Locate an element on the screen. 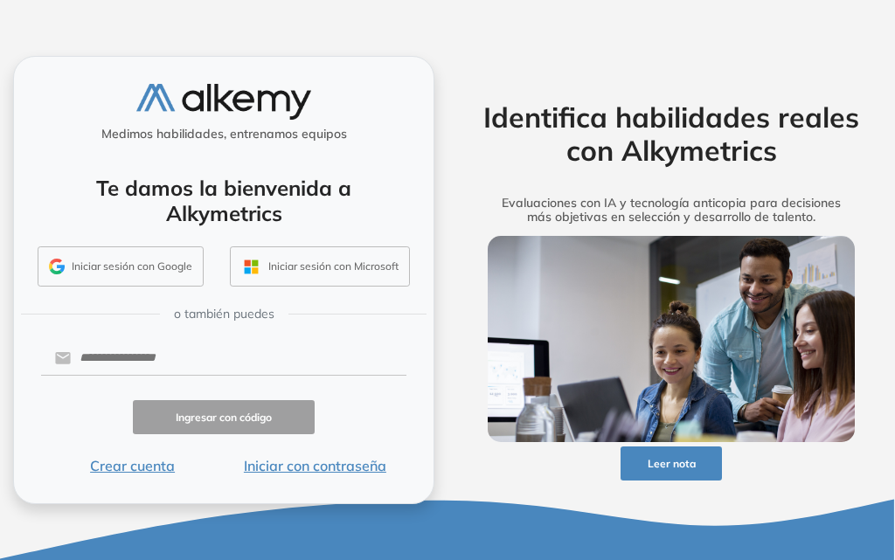 The image size is (895, 560). img: GMAIL_ICON is located at coordinates (57, 266).